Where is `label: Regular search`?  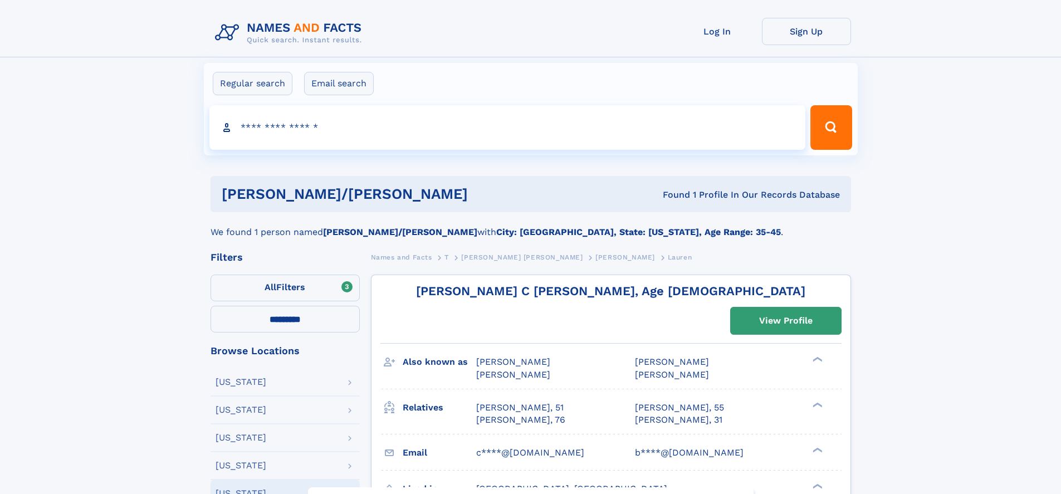 label: Regular search is located at coordinates (252, 84).